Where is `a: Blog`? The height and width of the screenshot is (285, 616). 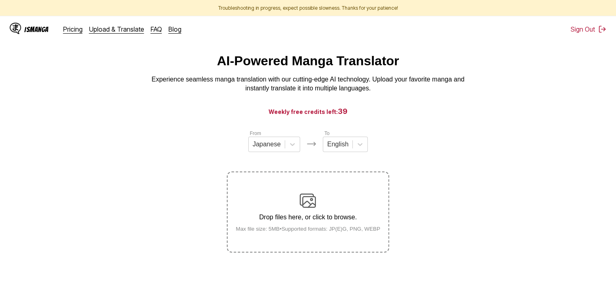
a: Blog is located at coordinates (175, 29).